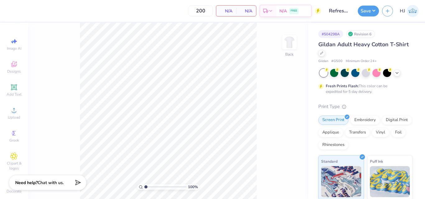 The width and height of the screenshot is (425, 199). I want to click on a: HJ, so click(409, 11).